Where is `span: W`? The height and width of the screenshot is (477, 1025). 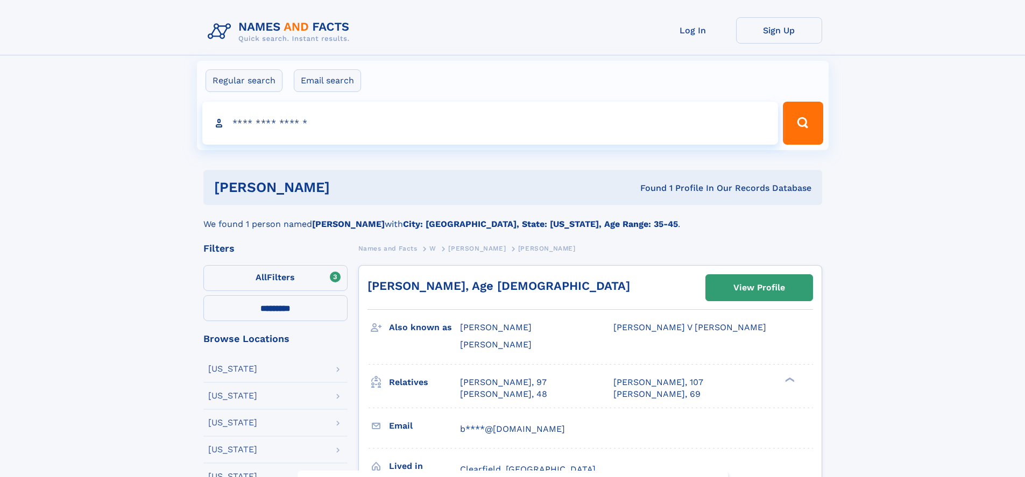
span: W is located at coordinates (433, 249).